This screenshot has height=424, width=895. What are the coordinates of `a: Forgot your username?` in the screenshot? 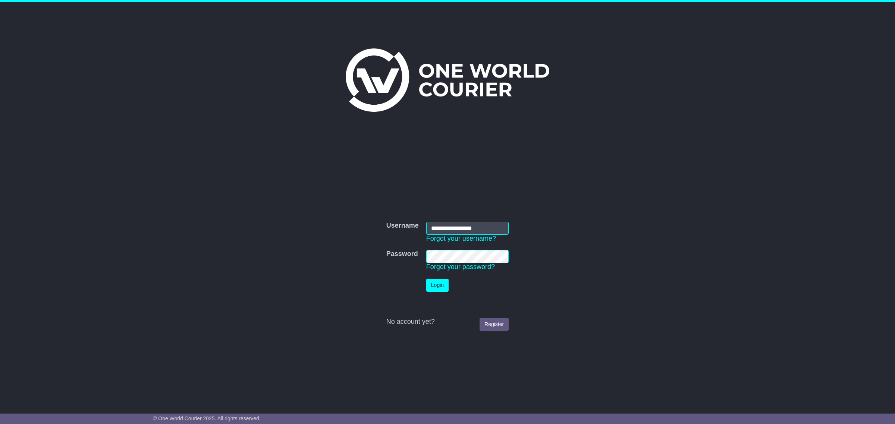 It's located at (461, 239).